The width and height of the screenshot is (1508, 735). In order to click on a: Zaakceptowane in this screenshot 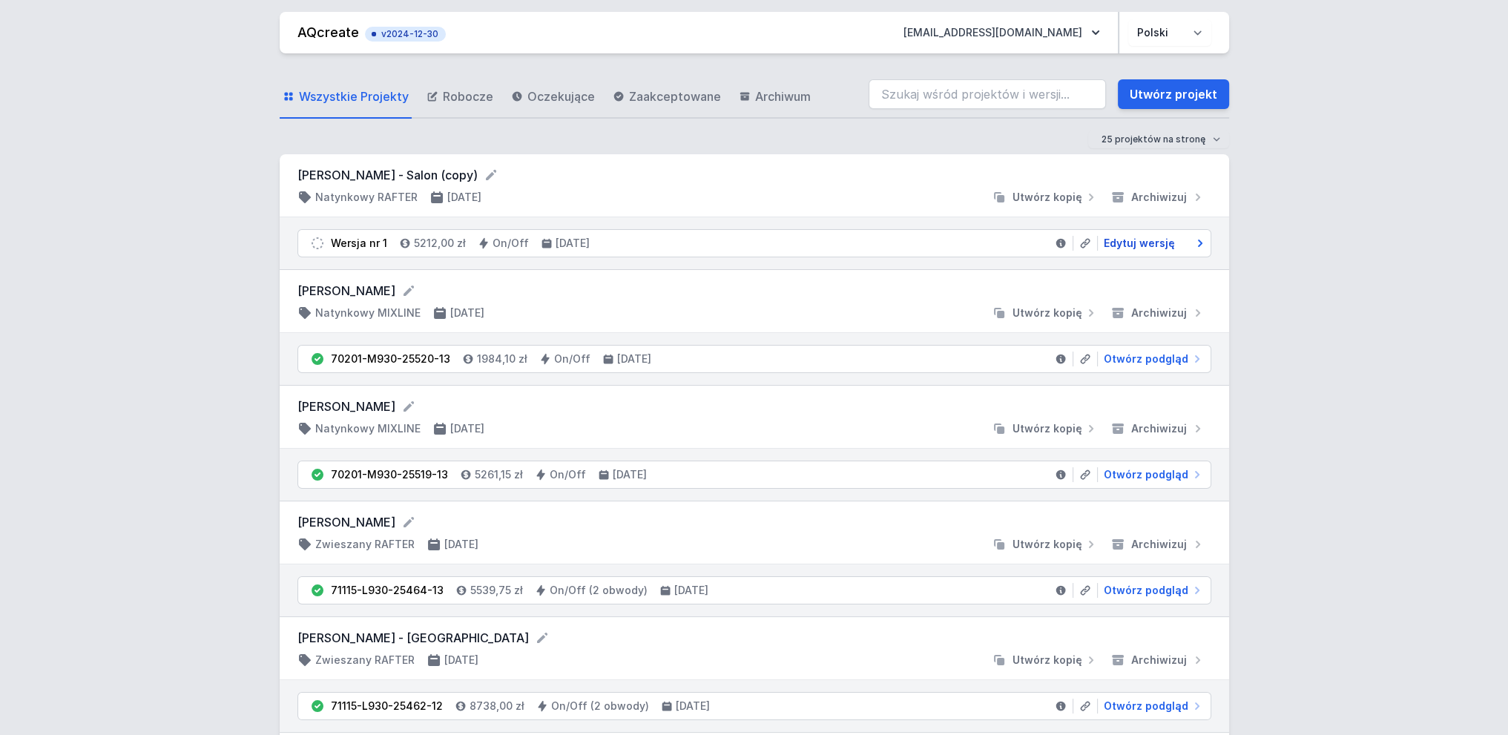, I will do `click(667, 97)`.